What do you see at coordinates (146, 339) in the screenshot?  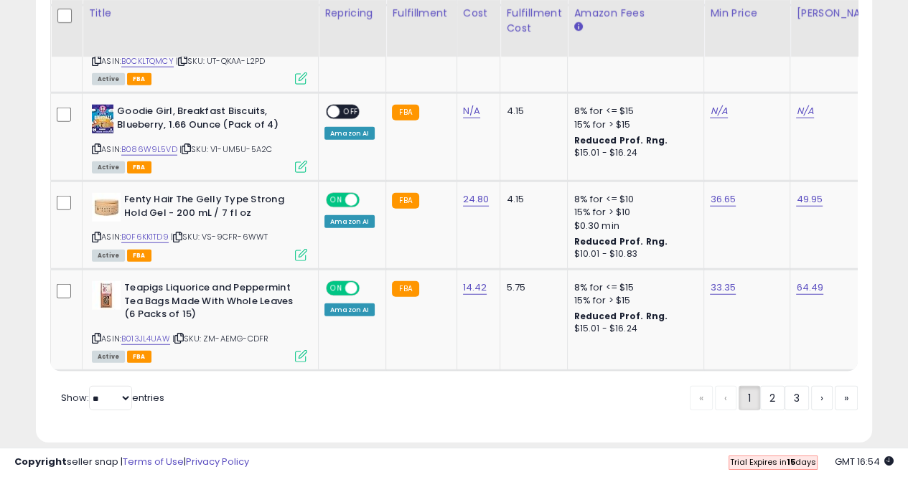 I see `a: B013JL4UAW` at bounding box center [146, 339].